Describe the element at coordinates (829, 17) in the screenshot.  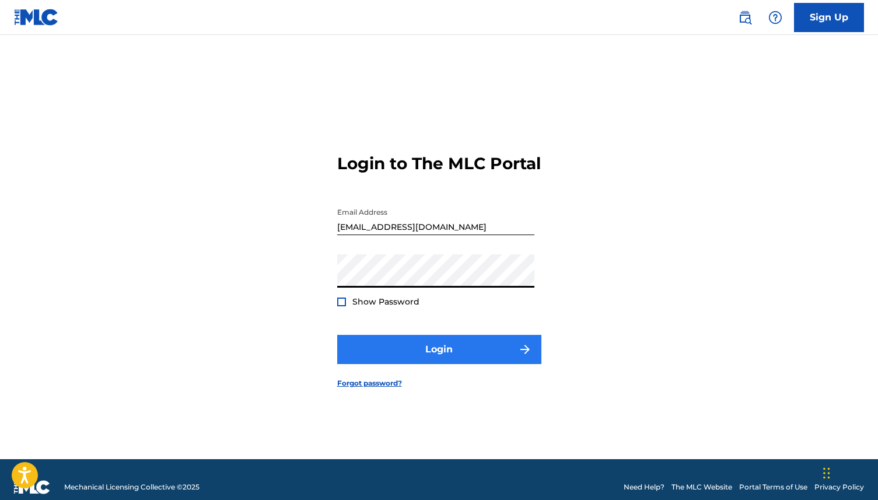
I see `a: Sign Up` at that location.